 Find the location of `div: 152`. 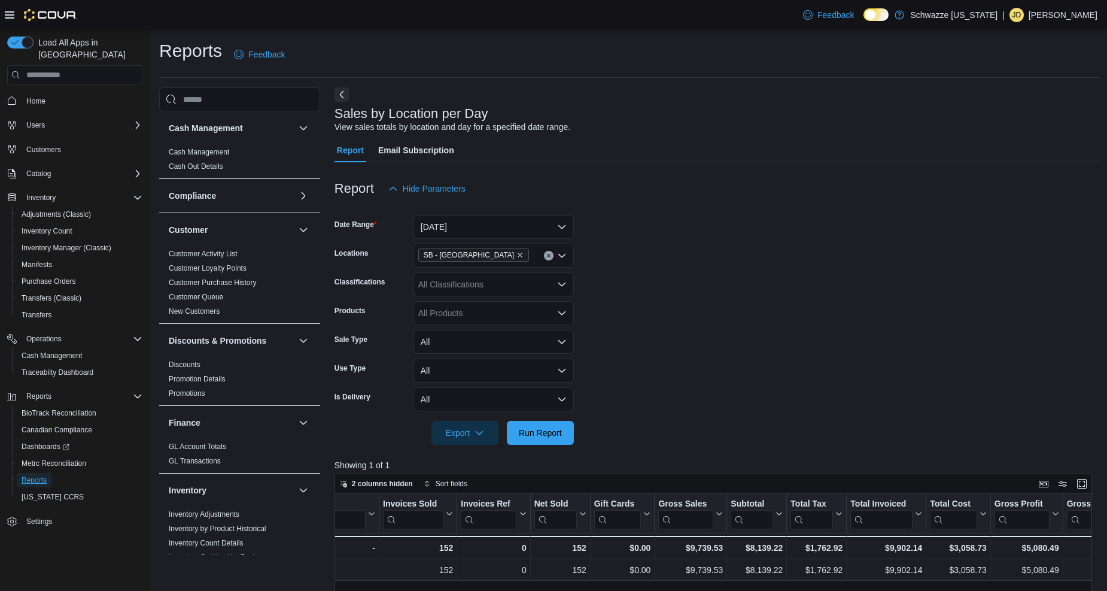

div: 152 is located at coordinates (560, 548).